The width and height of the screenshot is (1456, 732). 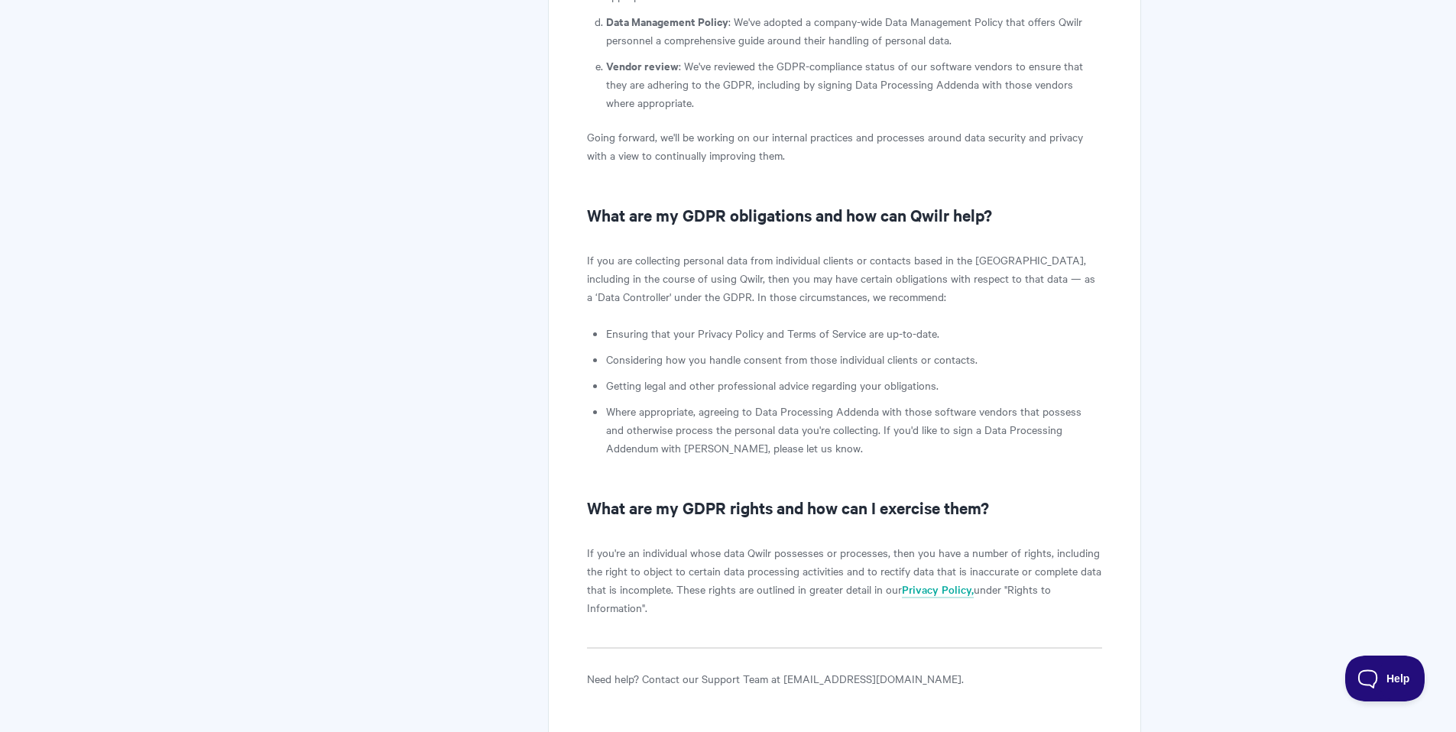 I want to click on p: Going forward, we'll be working on our internal practices and processes around data security and ..., so click(x=844, y=146).